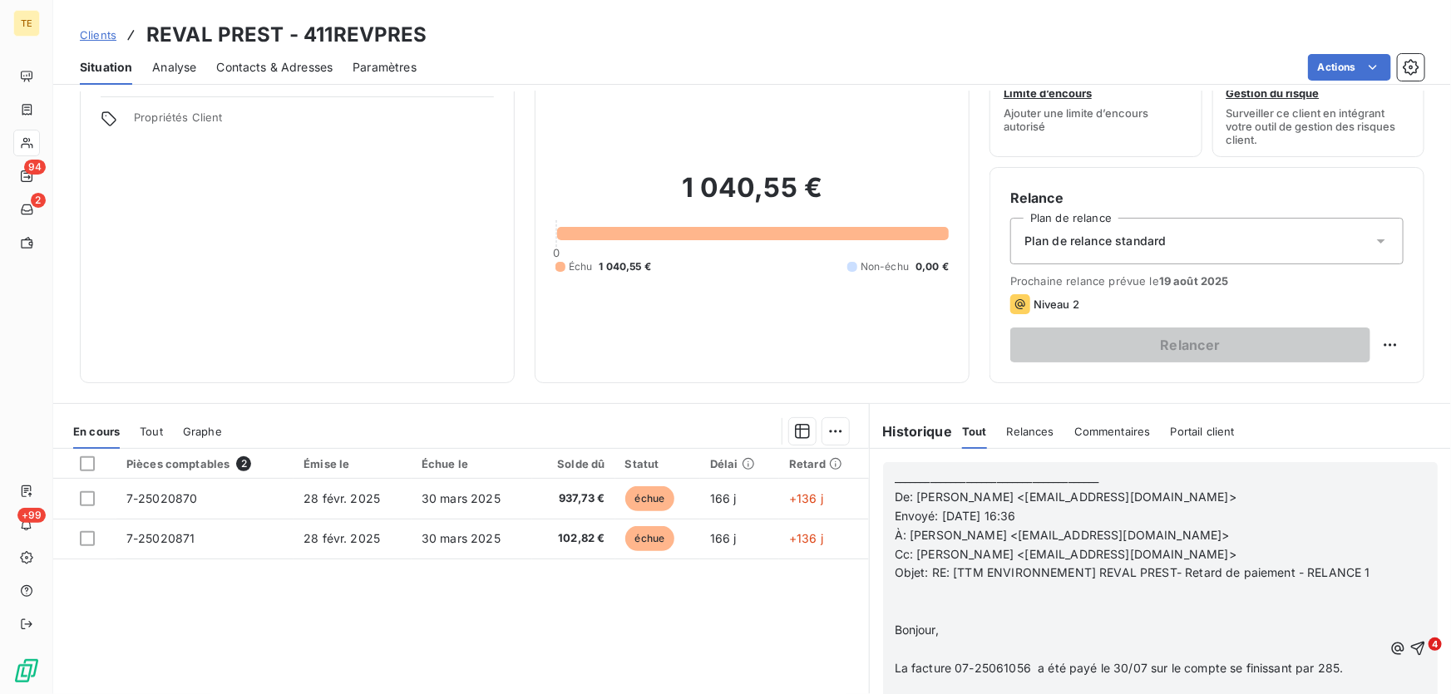 This screenshot has width=1451, height=694. I want to click on span: Graphe, so click(202, 432).